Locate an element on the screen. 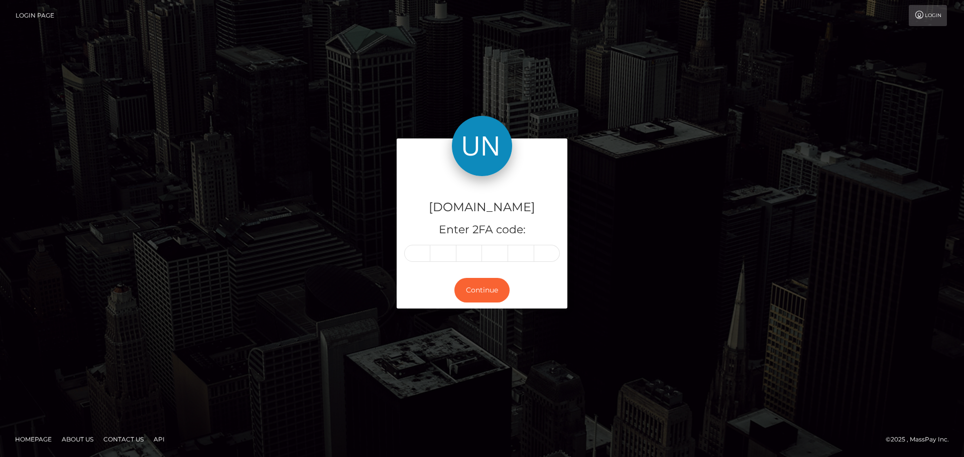 Image resolution: width=964 pixels, height=457 pixels. a: Login Page is located at coordinates (35, 16).